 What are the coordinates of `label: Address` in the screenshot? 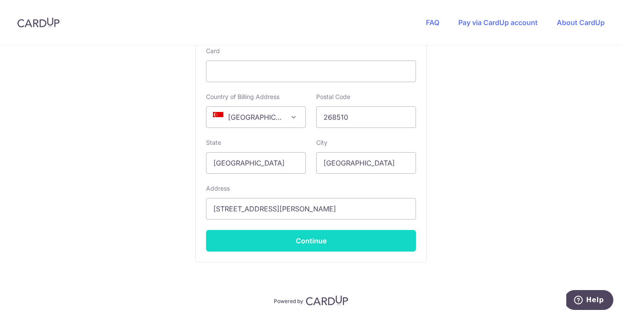 It's located at (218, 188).